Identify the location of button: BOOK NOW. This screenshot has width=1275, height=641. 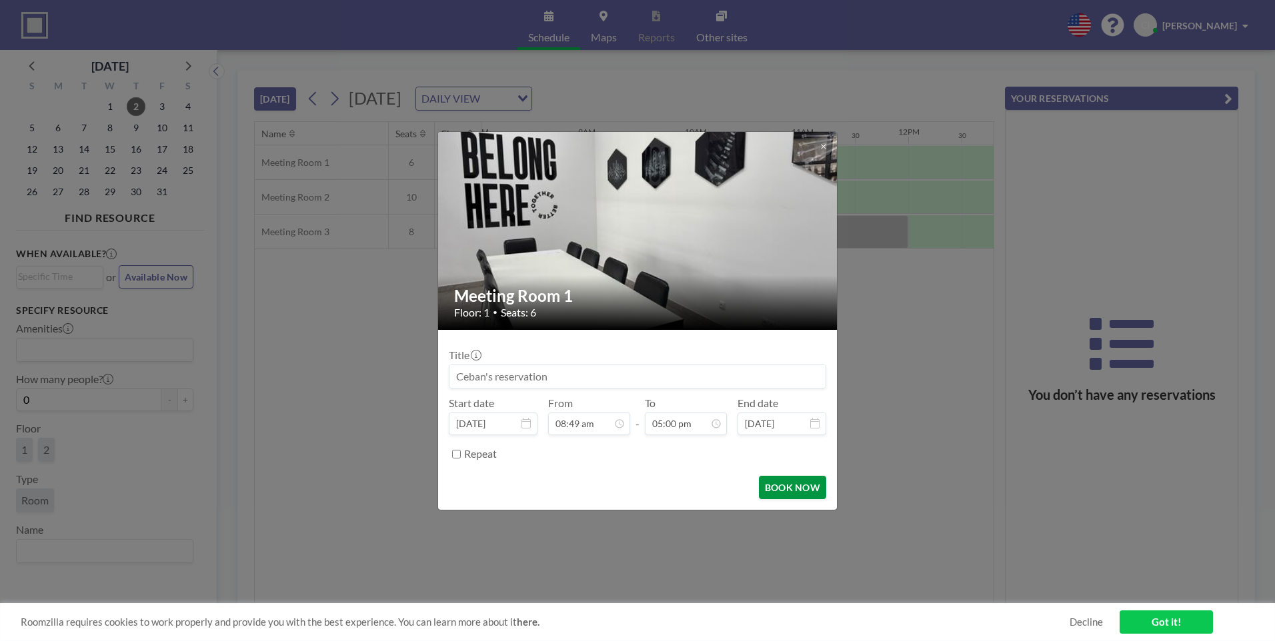
(792, 487).